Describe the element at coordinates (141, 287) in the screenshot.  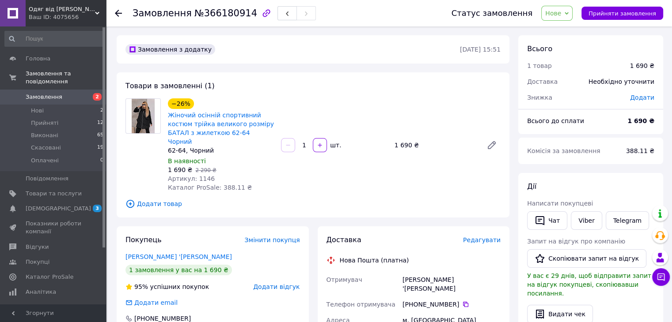
I see `span: 95%` at that location.